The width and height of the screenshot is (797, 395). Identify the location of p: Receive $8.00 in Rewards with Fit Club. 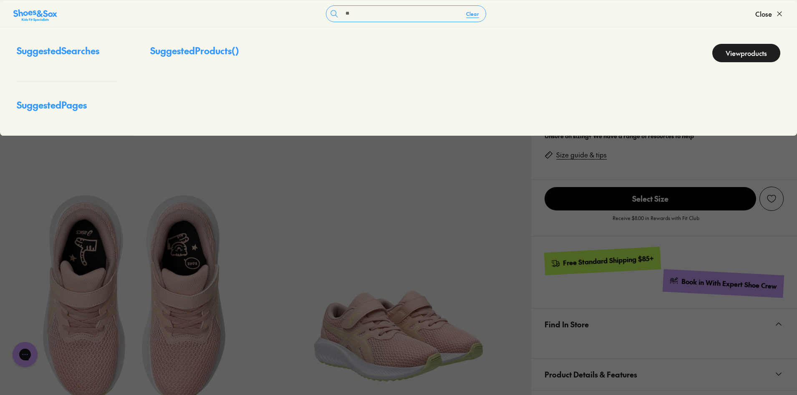
(656, 222).